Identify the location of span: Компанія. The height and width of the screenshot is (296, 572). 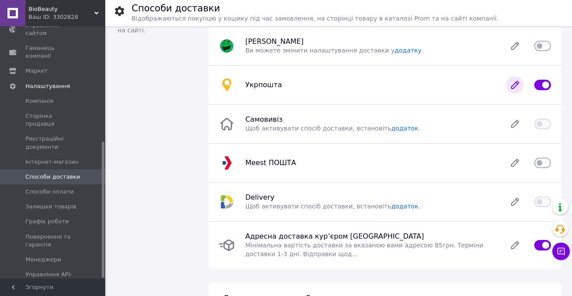
(39, 101).